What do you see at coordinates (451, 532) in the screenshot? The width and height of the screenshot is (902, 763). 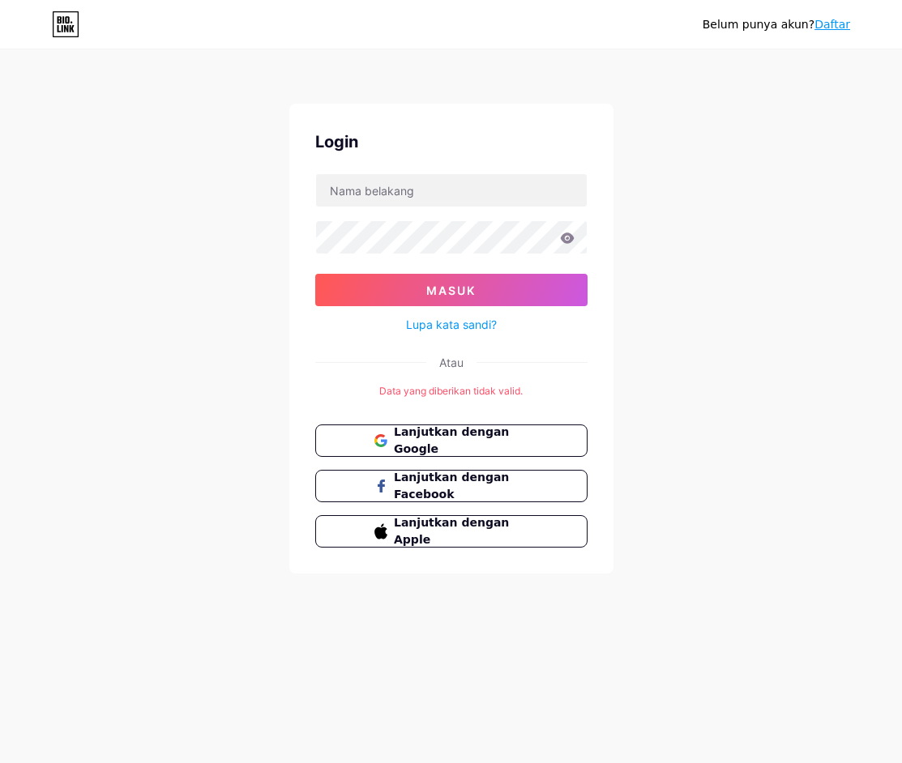 I see `a: Lanjutkan dengan Apple` at bounding box center [451, 532].